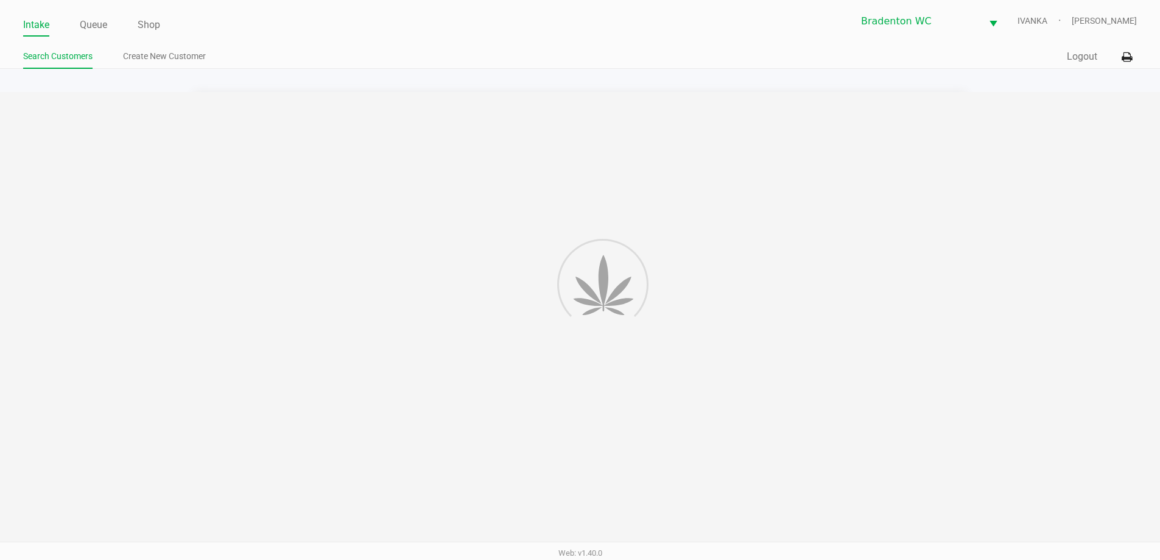  Describe the element at coordinates (918, 21) in the screenshot. I see `span: Bradenton WC` at that location.